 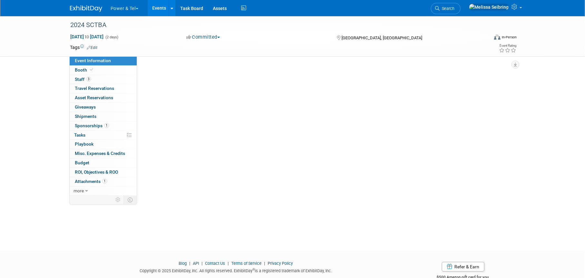 I want to click on span: Event Information, so click(x=93, y=61).